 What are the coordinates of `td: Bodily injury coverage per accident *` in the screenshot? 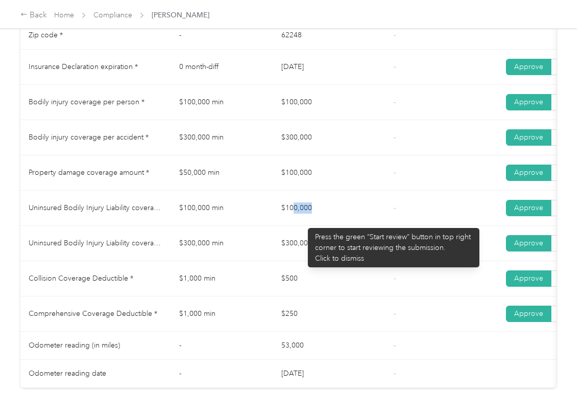 It's located at (96, 137).